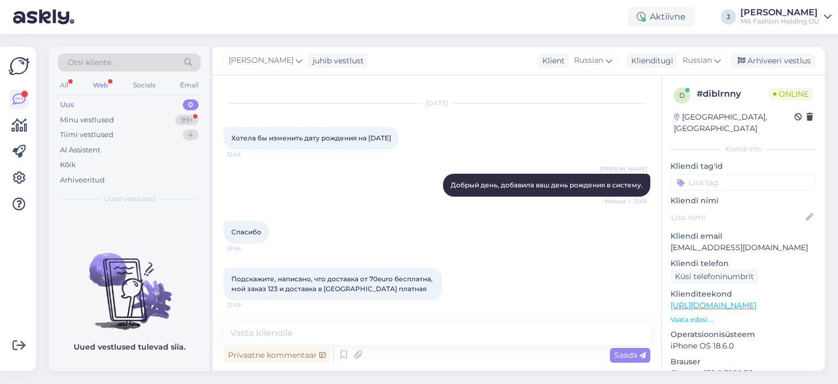 This screenshot has width=838, height=384. Describe the element at coordinates (743, 334) in the screenshot. I see `p: Operatsioonisüsteem` at that location.